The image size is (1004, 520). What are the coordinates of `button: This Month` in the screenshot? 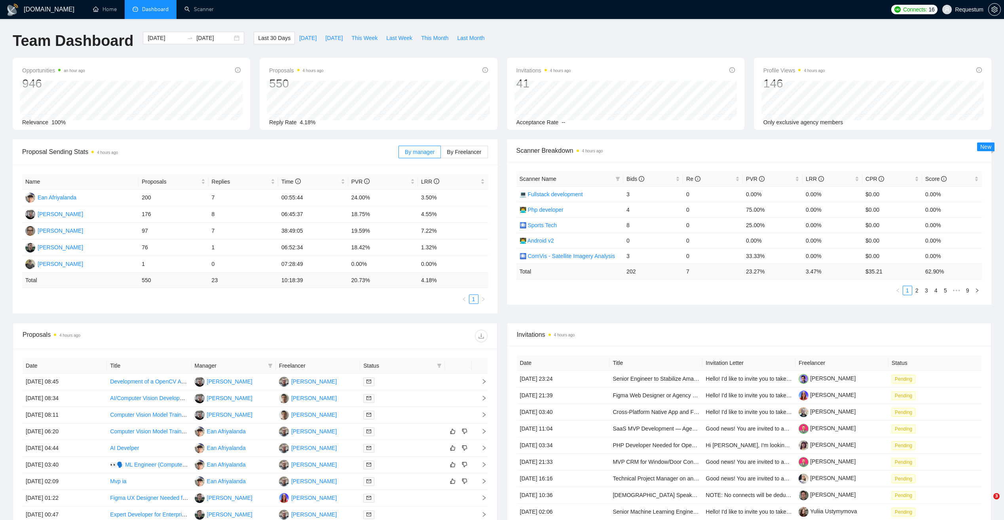 It's located at (435, 38).